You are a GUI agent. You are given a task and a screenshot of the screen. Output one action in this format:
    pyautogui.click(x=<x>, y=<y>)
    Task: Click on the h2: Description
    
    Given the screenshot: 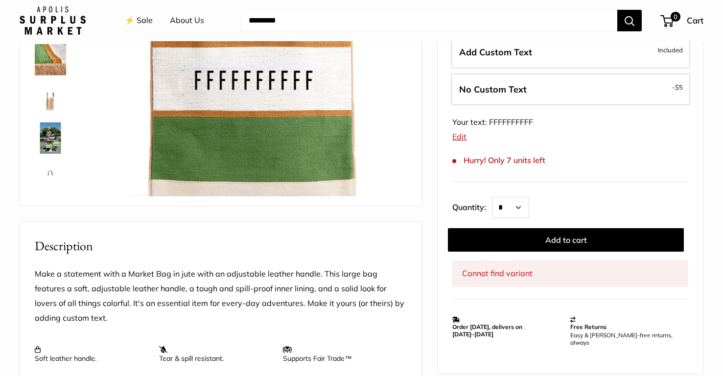 What is the action you would take?
    pyautogui.click(x=221, y=246)
    